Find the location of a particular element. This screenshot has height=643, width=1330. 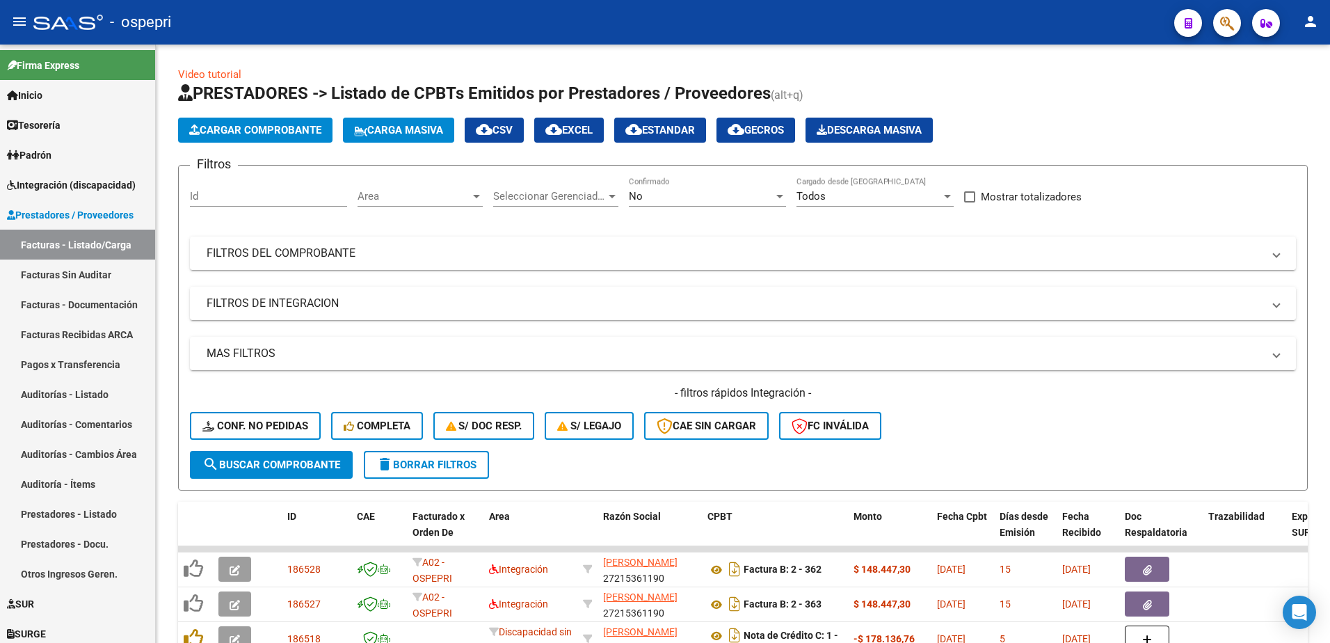

datatable-header-cell: Trazabilidad is located at coordinates (1244, 532).